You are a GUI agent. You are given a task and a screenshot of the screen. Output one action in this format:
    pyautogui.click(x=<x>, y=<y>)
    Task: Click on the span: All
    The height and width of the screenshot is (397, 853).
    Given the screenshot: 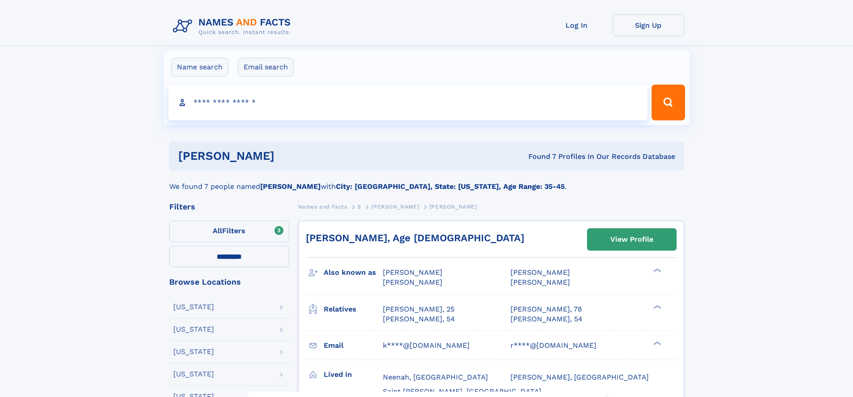 What is the action you would take?
    pyautogui.click(x=217, y=231)
    